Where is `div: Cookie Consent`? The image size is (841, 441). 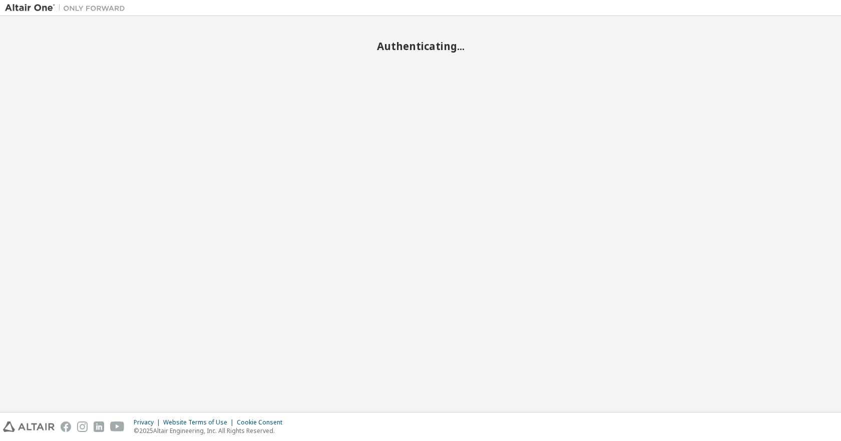
div: Cookie Consent is located at coordinates (262, 423).